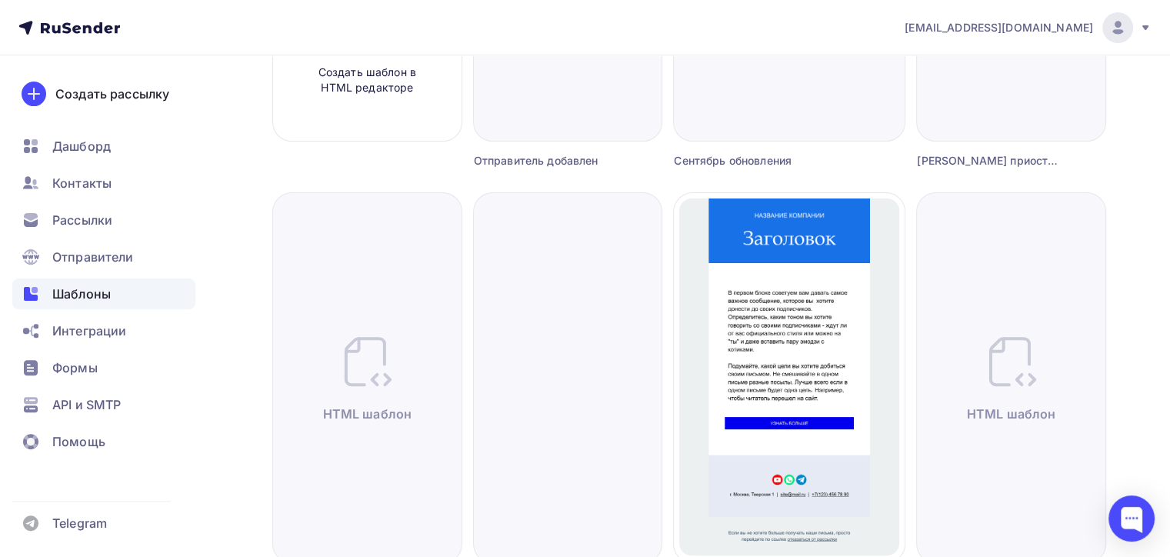 Image resolution: width=1170 pixels, height=557 pixels. What do you see at coordinates (86, 405) in the screenshot?
I see `span: API и SMTP` at bounding box center [86, 405].